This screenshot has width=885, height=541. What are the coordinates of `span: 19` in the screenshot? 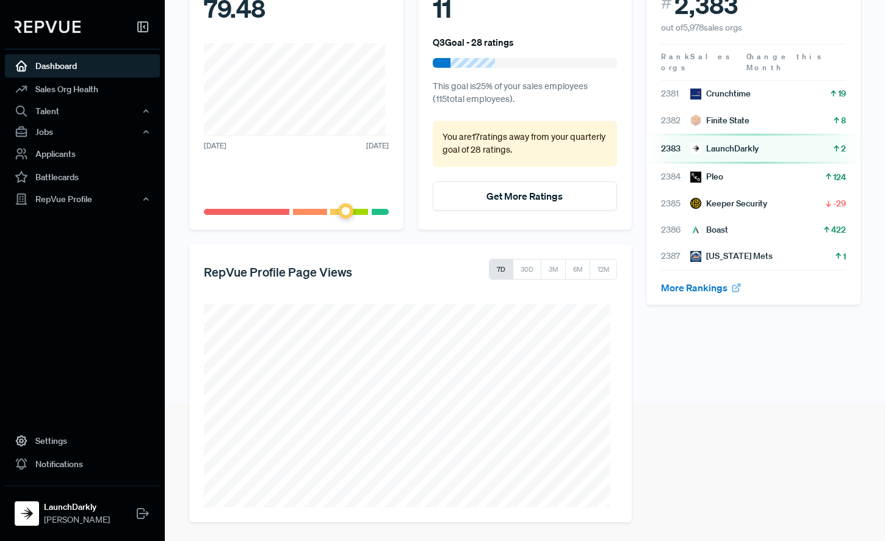 It's located at (841, 93).